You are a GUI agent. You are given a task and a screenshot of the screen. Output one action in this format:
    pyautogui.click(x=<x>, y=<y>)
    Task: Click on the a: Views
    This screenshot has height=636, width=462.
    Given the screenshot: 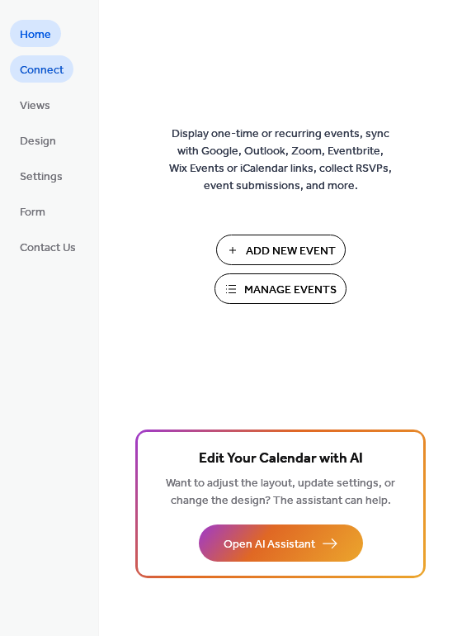 What is the action you would take?
    pyautogui.click(x=35, y=104)
    